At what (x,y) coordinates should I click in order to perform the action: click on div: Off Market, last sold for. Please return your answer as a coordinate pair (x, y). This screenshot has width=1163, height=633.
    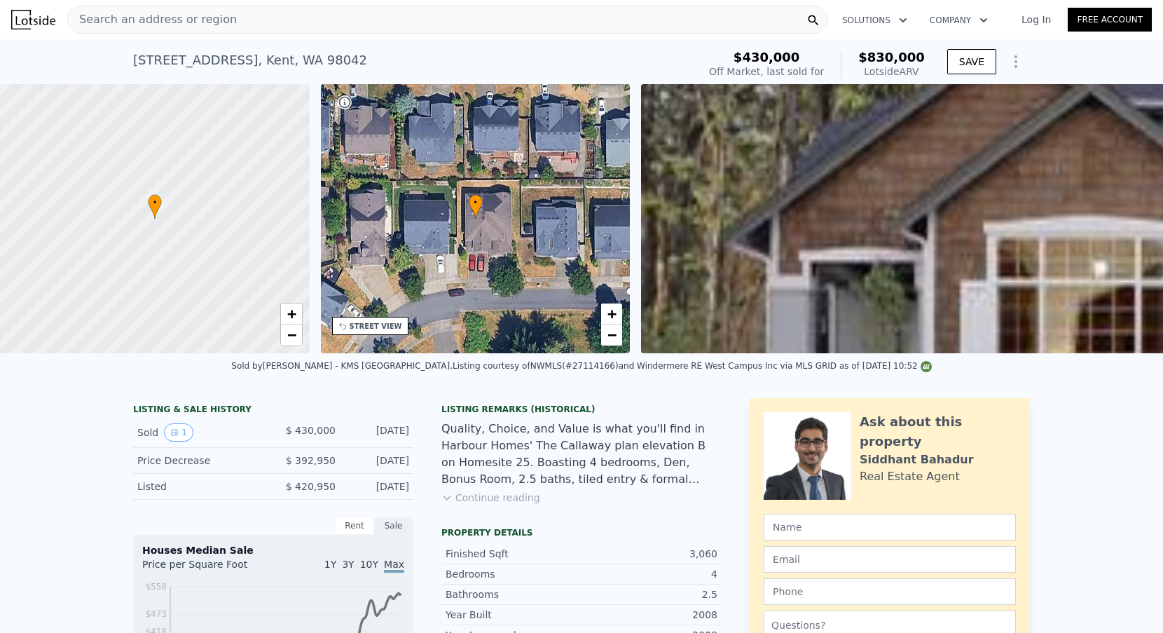
    Looking at the image, I should click on (767, 71).